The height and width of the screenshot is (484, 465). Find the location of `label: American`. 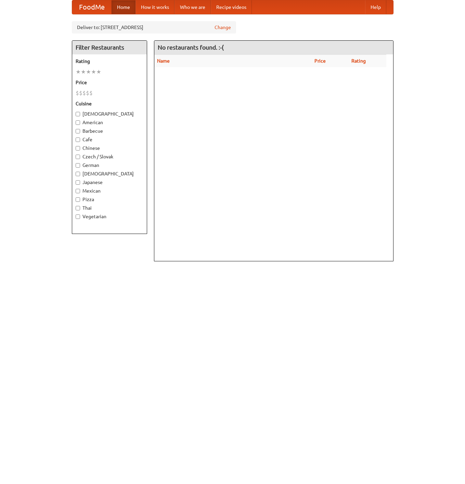

label: American is located at coordinates (110, 123).